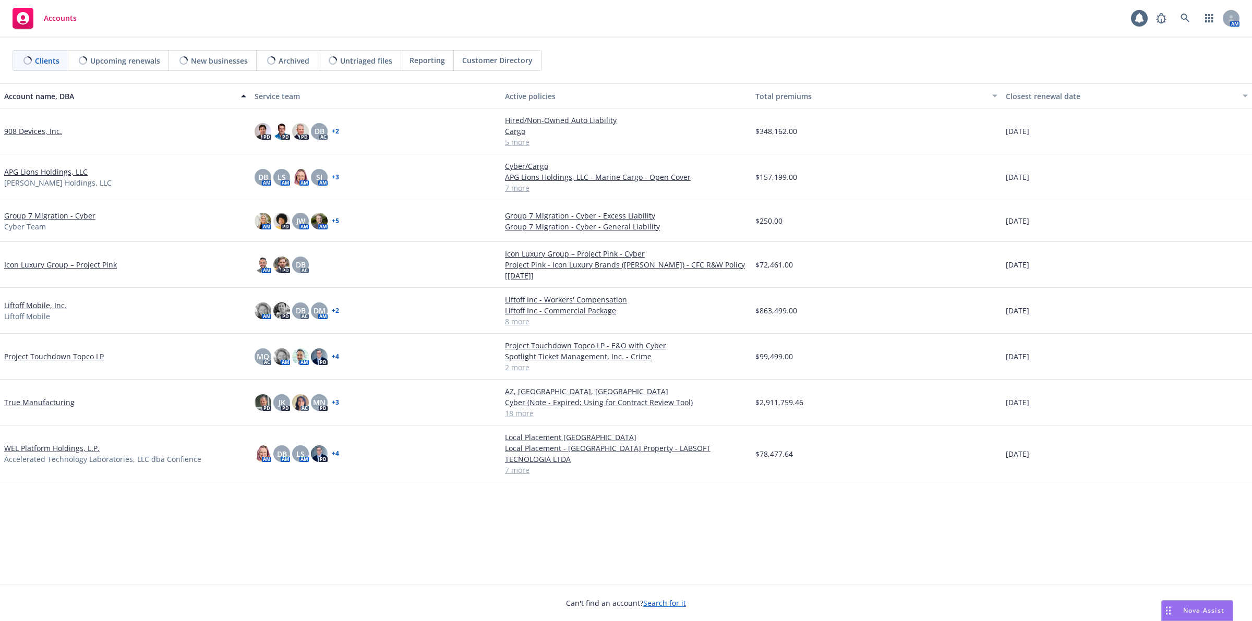 This screenshot has width=1252, height=621. What do you see at coordinates (626, 96) in the screenshot?
I see `div: Active policies` at bounding box center [626, 96].